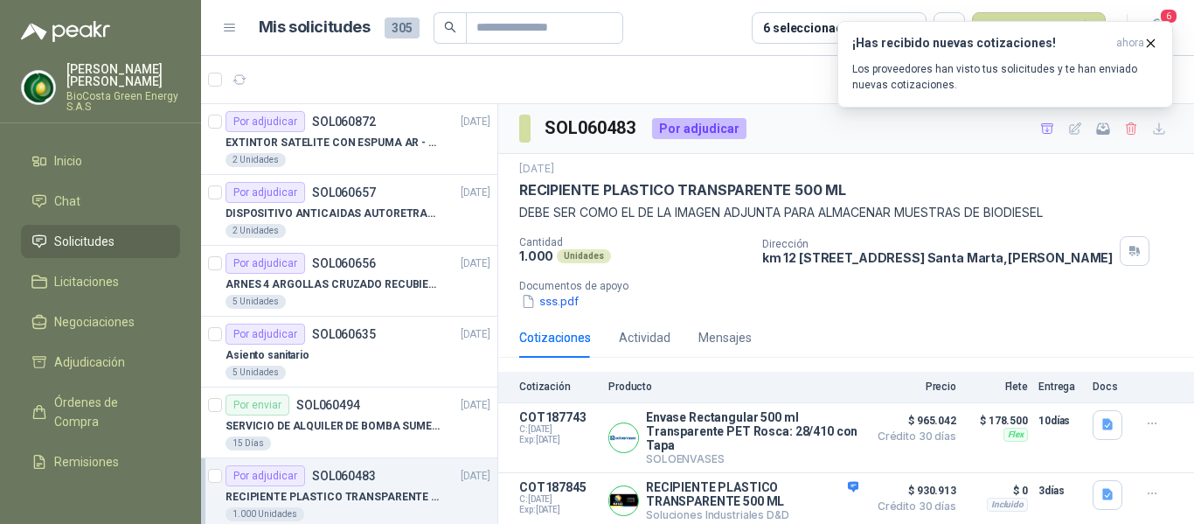 This screenshot has width=1194, height=524. What do you see at coordinates (752, 431) in the screenshot?
I see `p: Envase Rectangular 500 ml Transparente PET Rosca: 28/410 con Tapa` at bounding box center [752, 431].